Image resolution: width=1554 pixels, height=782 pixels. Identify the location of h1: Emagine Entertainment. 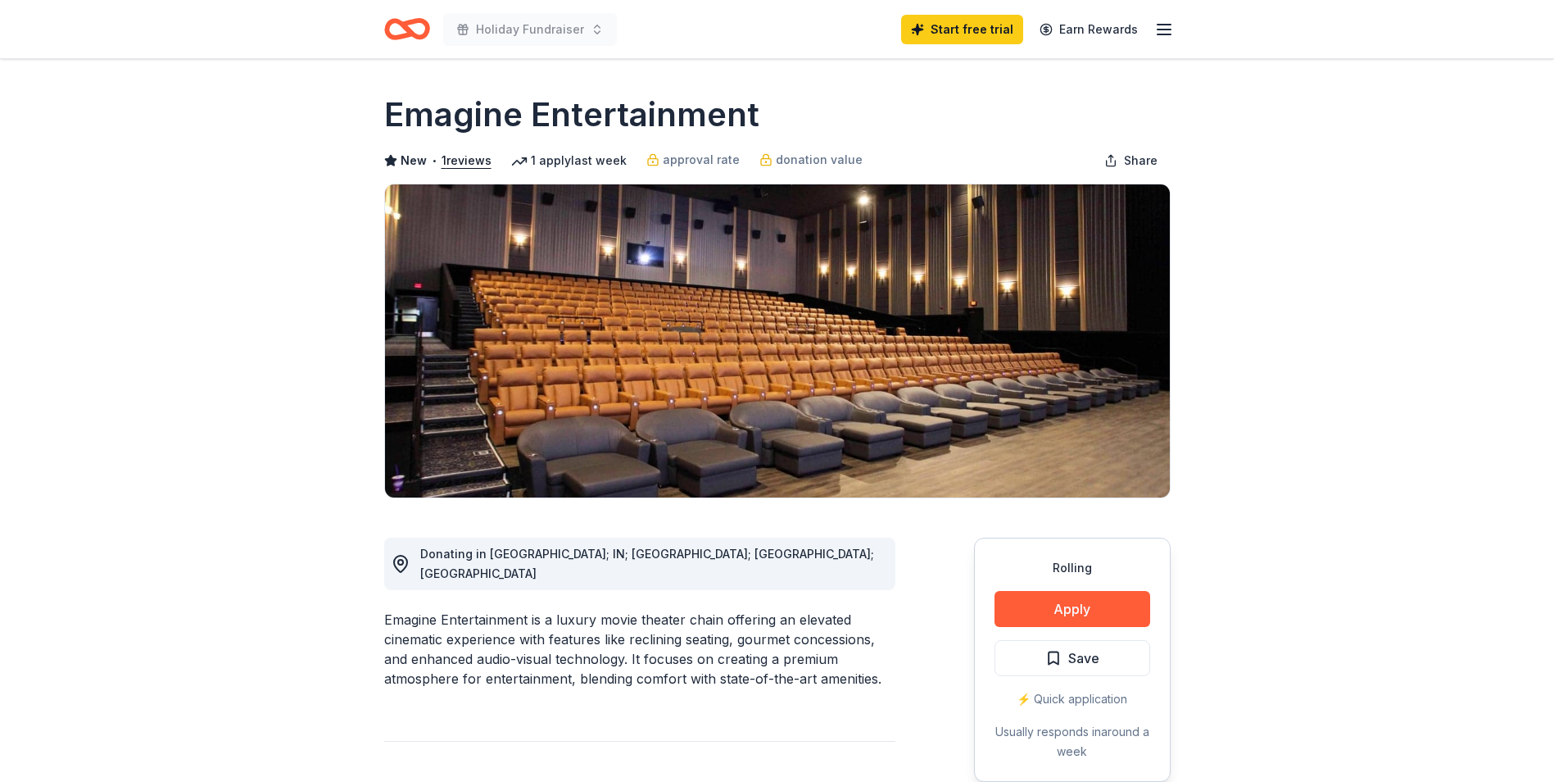
(572, 115).